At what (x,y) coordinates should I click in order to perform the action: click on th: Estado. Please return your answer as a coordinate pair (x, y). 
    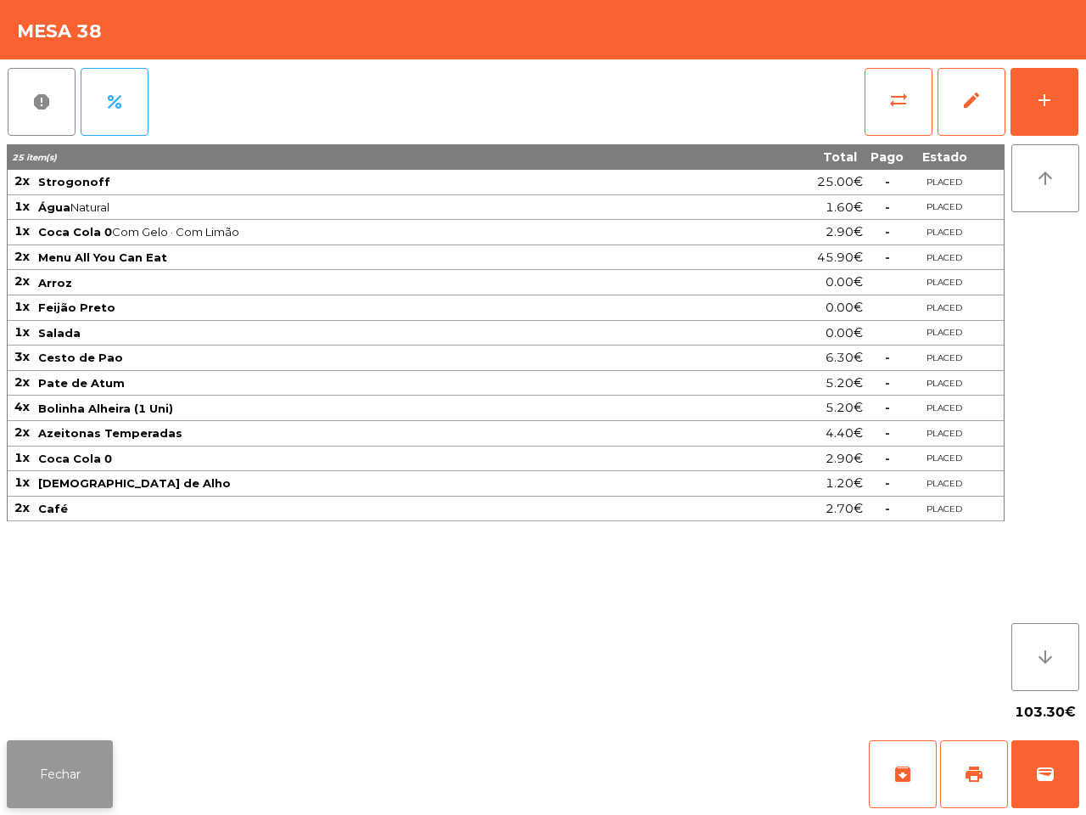
    Looking at the image, I should click on (944, 157).